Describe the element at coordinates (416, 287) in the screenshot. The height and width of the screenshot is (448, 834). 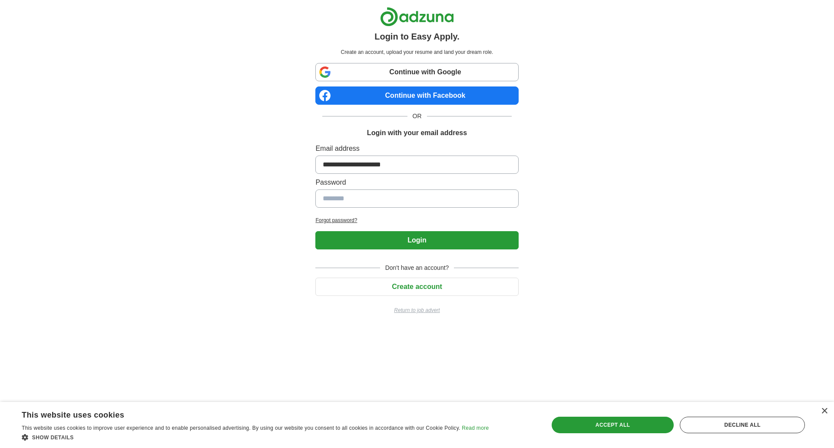
I see `button: Create account` at that location.